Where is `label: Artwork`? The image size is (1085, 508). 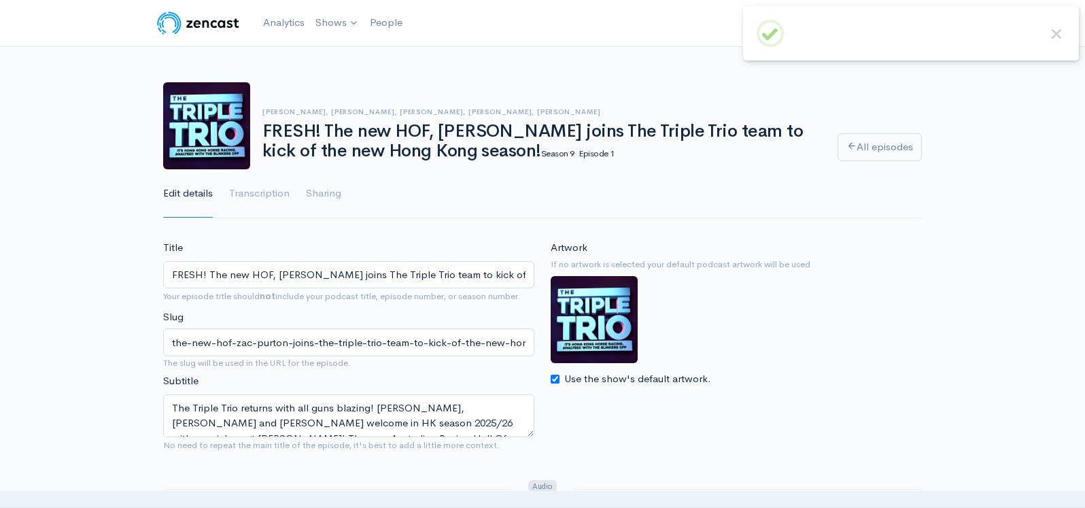
label: Artwork is located at coordinates (569, 247).